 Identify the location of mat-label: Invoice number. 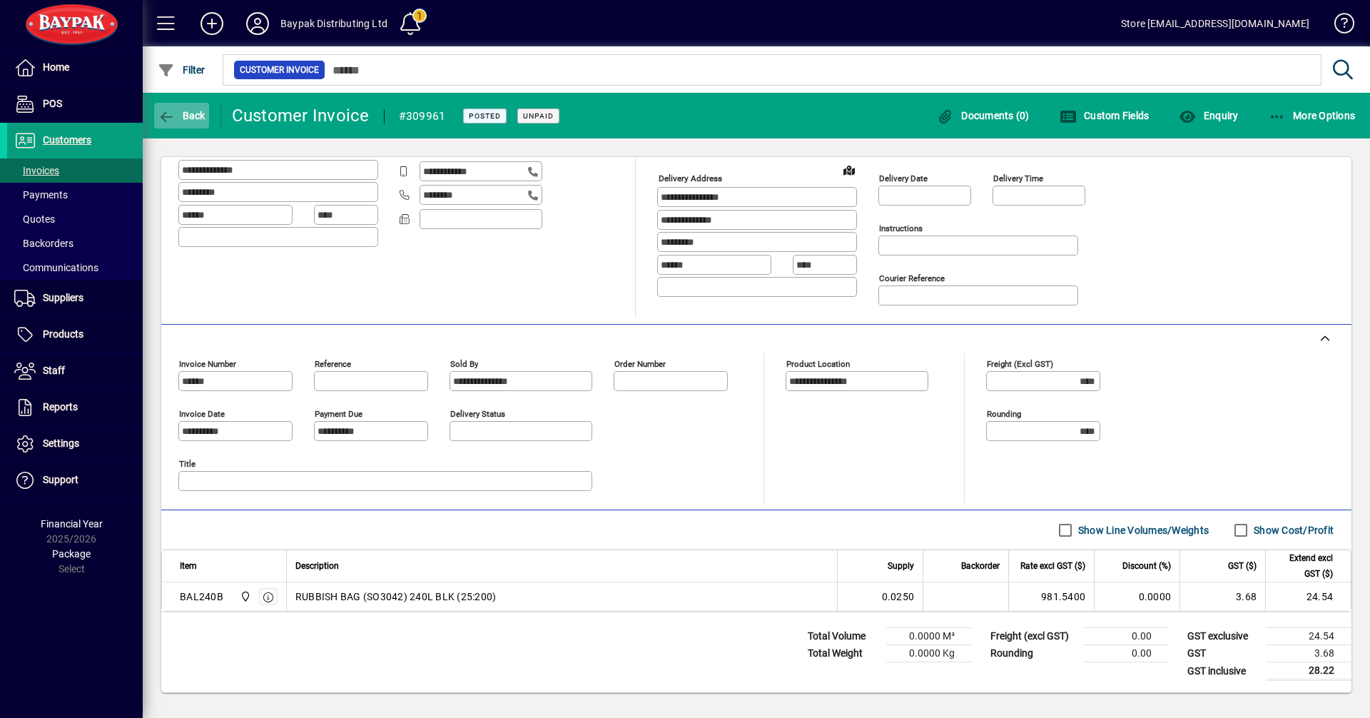
(208, 364).